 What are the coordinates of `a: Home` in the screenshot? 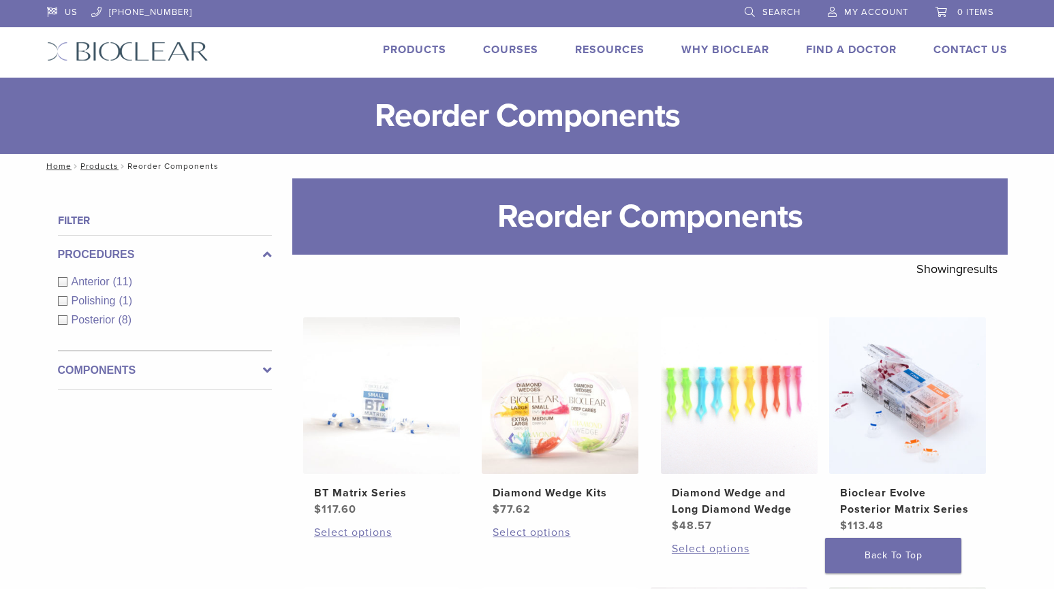 It's located at (57, 166).